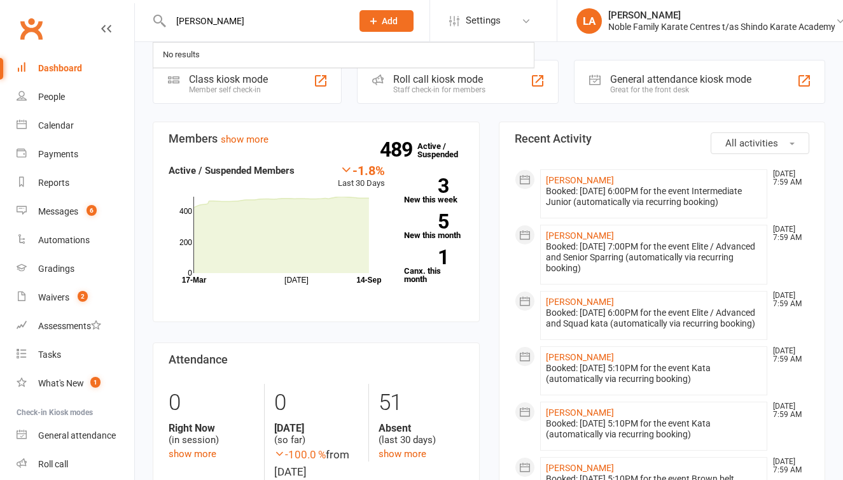  I want to click on div: 51, so click(421, 403).